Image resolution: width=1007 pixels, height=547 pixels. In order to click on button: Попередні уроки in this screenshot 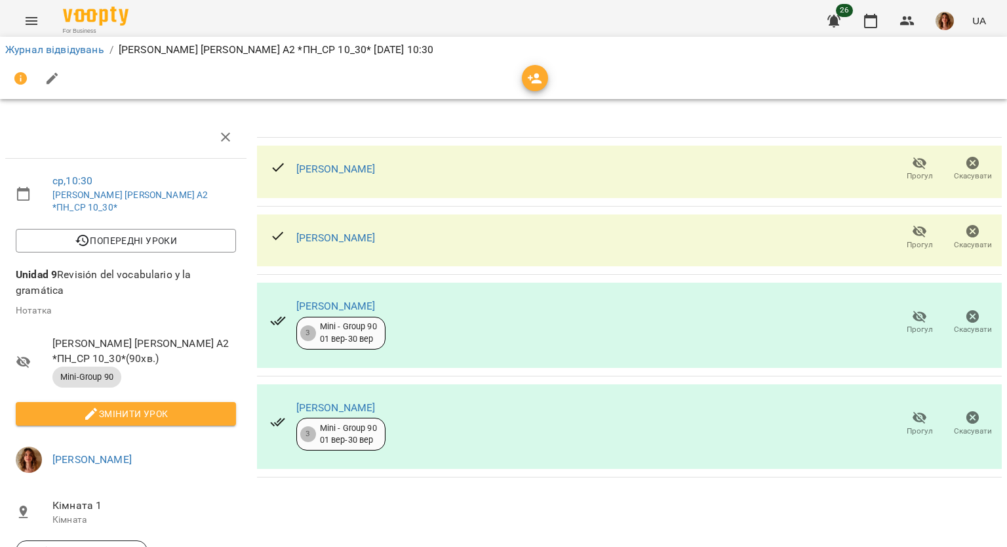, I will do `click(126, 241)`.